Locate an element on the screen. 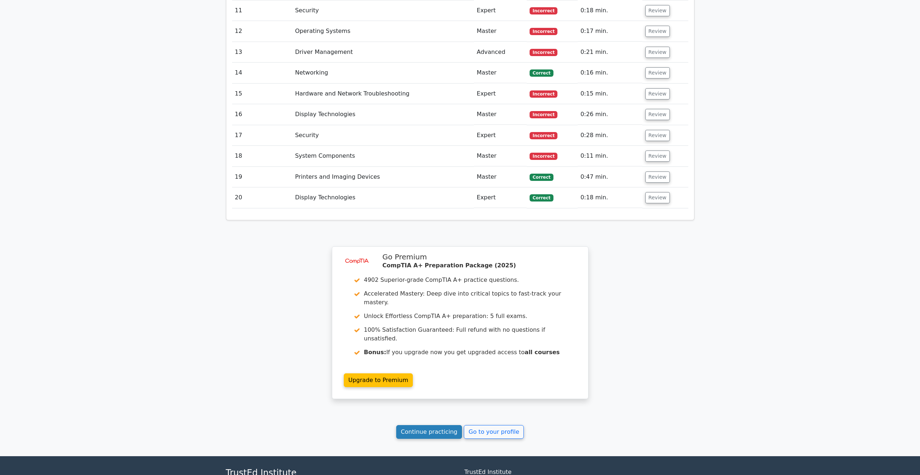 Image resolution: width=920 pixels, height=475 pixels. td: 0:15 min. is located at coordinates (610, 94).